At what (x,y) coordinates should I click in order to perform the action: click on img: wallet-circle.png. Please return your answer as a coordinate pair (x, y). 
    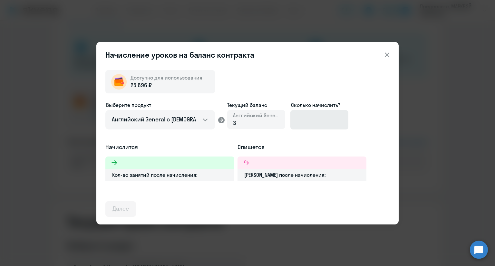
    Looking at the image, I should click on (119, 82).